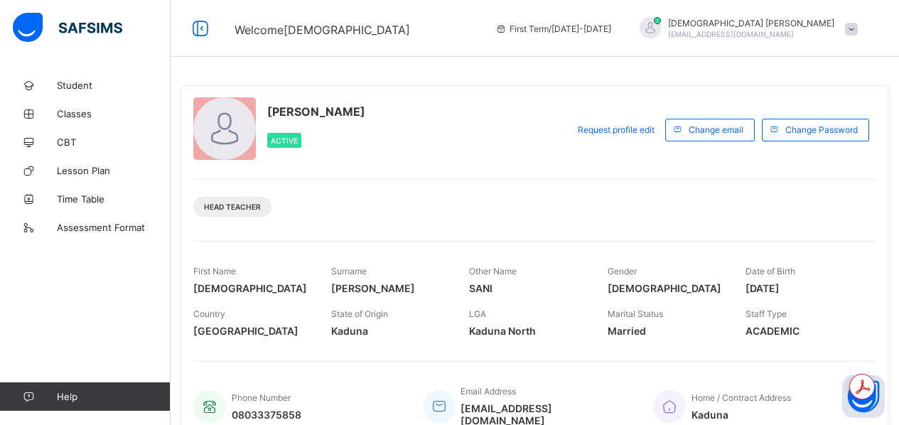  What do you see at coordinates (113, 396) in the screenshot?
I see `span: Help` at bounding box center [113, 396].